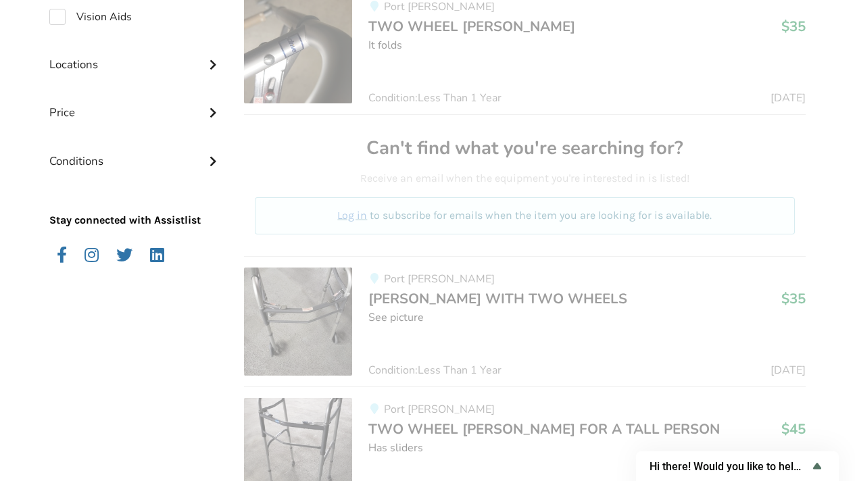  Describe the element at coordinates (587, 318) in the screenshot. I see `div: See picture` at that location.